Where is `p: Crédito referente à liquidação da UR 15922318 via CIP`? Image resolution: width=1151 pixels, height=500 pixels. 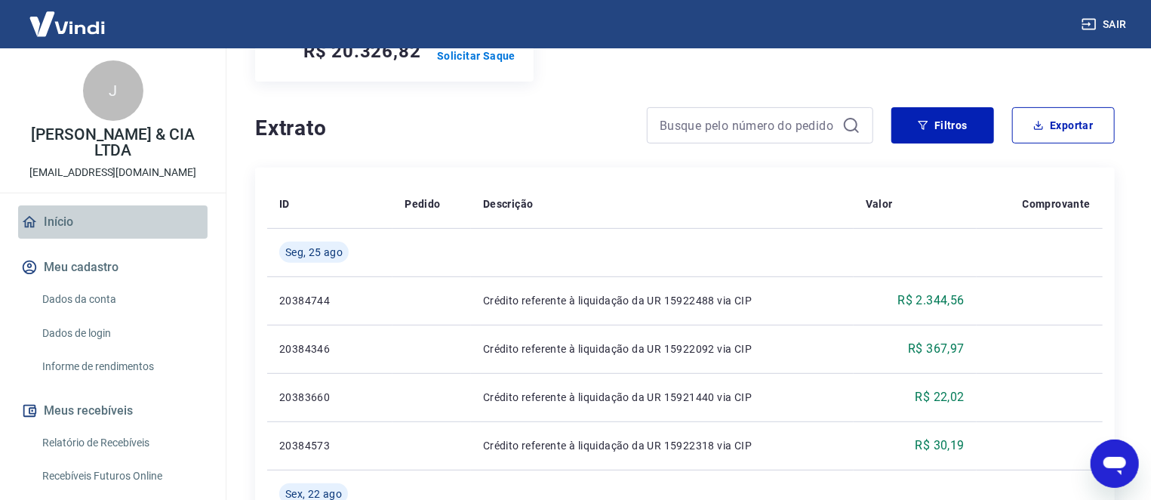 p: Crédito referente à liquidação da UR 15922318 via CIP is located at coordinates (662, 445).